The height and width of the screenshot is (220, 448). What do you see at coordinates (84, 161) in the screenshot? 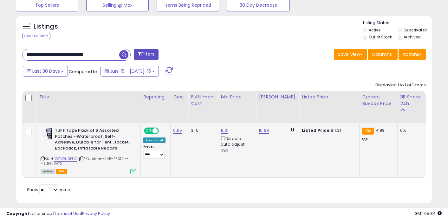
I see `span: | SKU: storm-4.45-250121---15.99-VA10` at bounding box center [84, 161].